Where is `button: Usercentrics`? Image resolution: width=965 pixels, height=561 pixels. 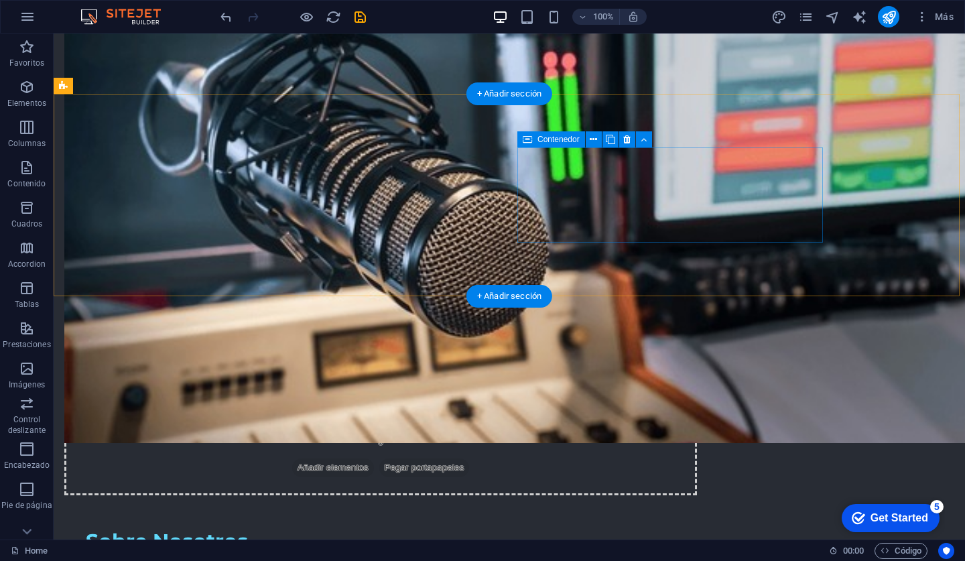 button: Usercentrics is located at coordinates (946, 551).